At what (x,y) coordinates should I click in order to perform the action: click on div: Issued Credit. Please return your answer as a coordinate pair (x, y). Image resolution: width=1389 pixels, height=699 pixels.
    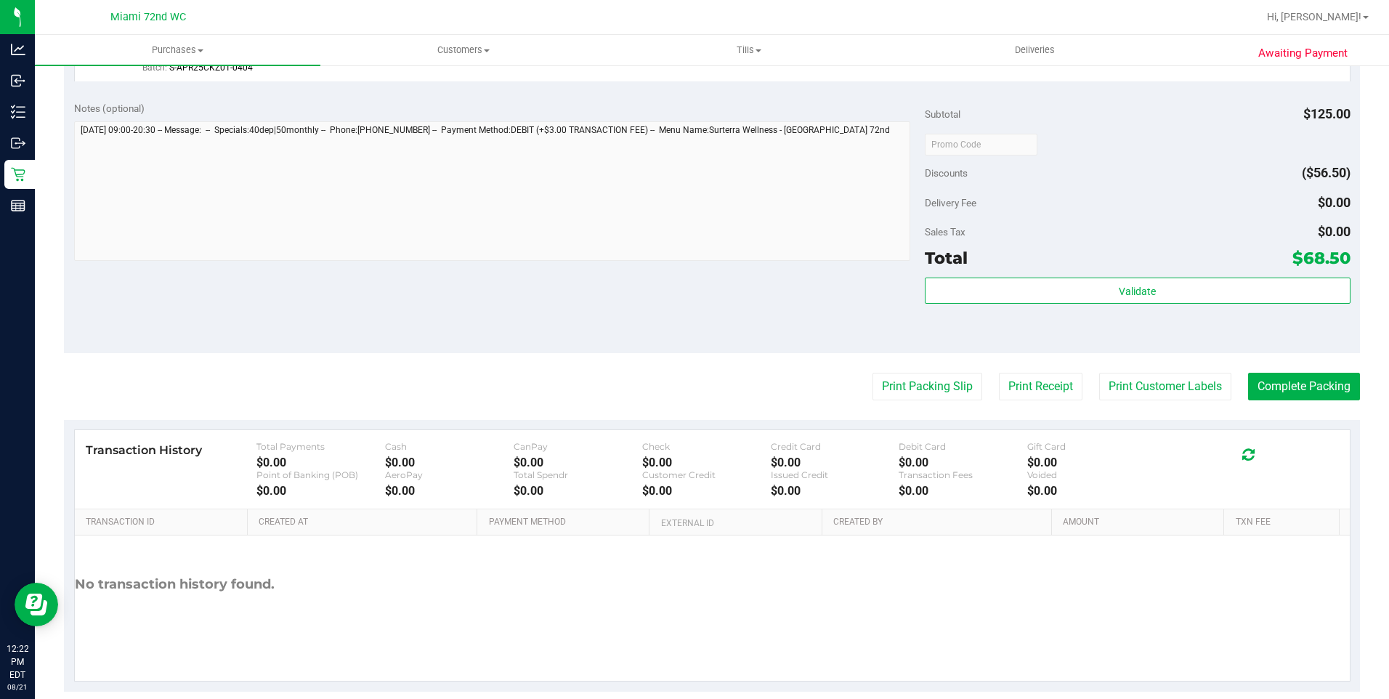
    Looking at the image, I should click on (835, 474).